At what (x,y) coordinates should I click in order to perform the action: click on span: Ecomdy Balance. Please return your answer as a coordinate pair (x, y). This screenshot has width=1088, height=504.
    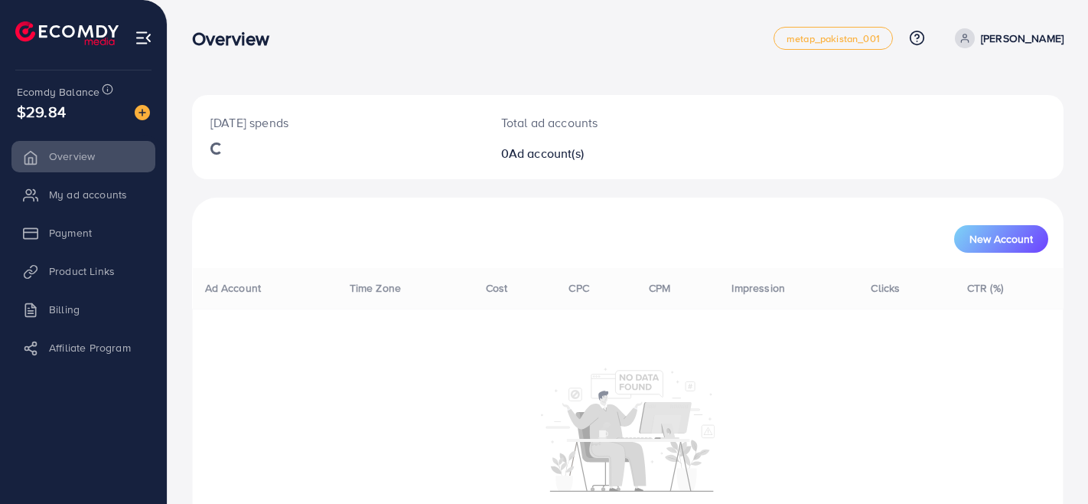
    Looking at the image, I should click on (58, 92).